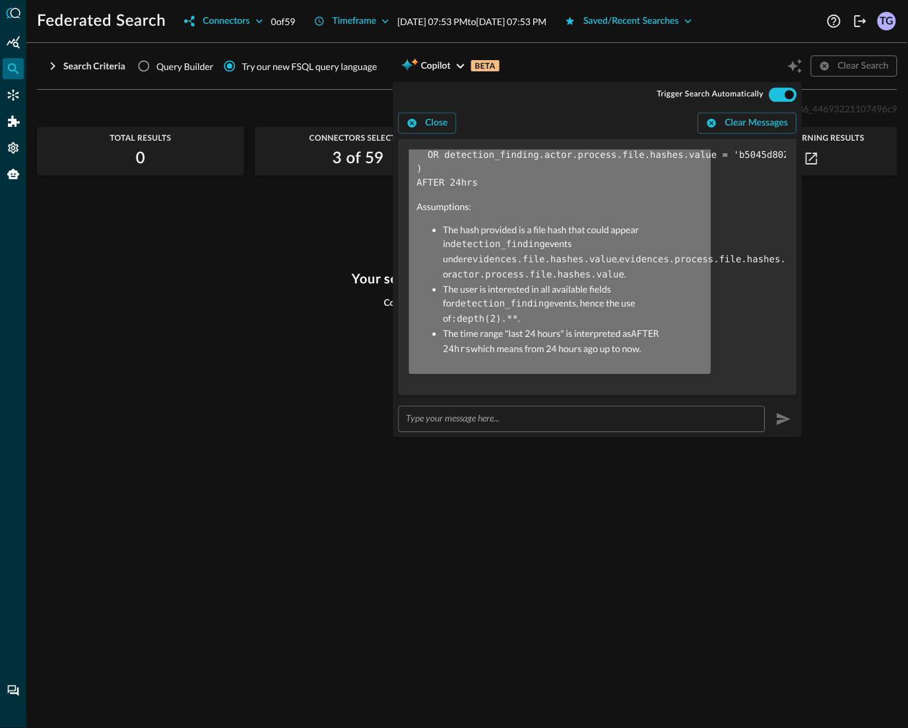  Describe the element at coordinates (835, 21) in the screenshot. I see `button: Help` at that location.